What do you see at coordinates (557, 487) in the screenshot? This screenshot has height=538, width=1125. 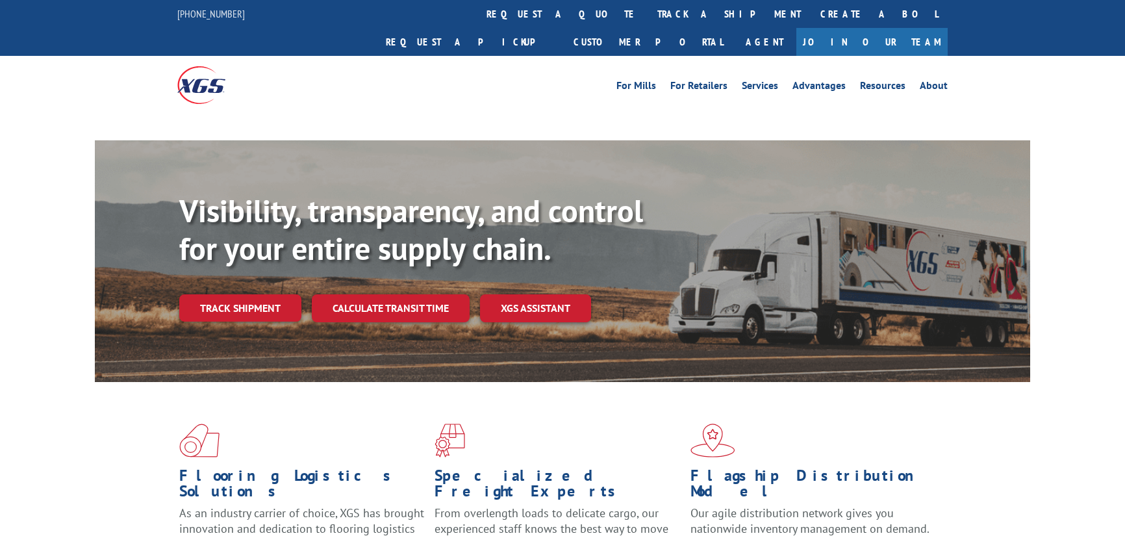 I see `h1: Specialized Freight Experts` at bounding box center [557, 487].